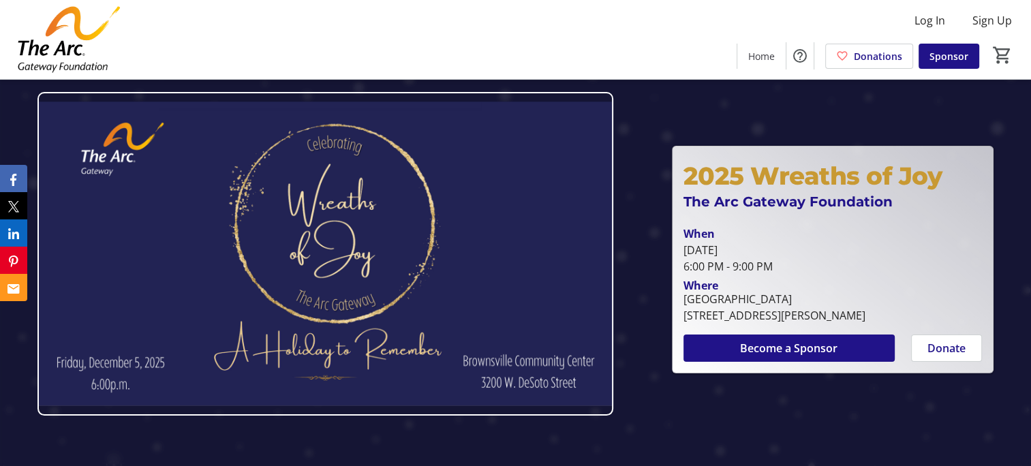  Describe the element at coordinates (789, 348) in the screenshot. I see `button: Become a Sponsor` at that location.